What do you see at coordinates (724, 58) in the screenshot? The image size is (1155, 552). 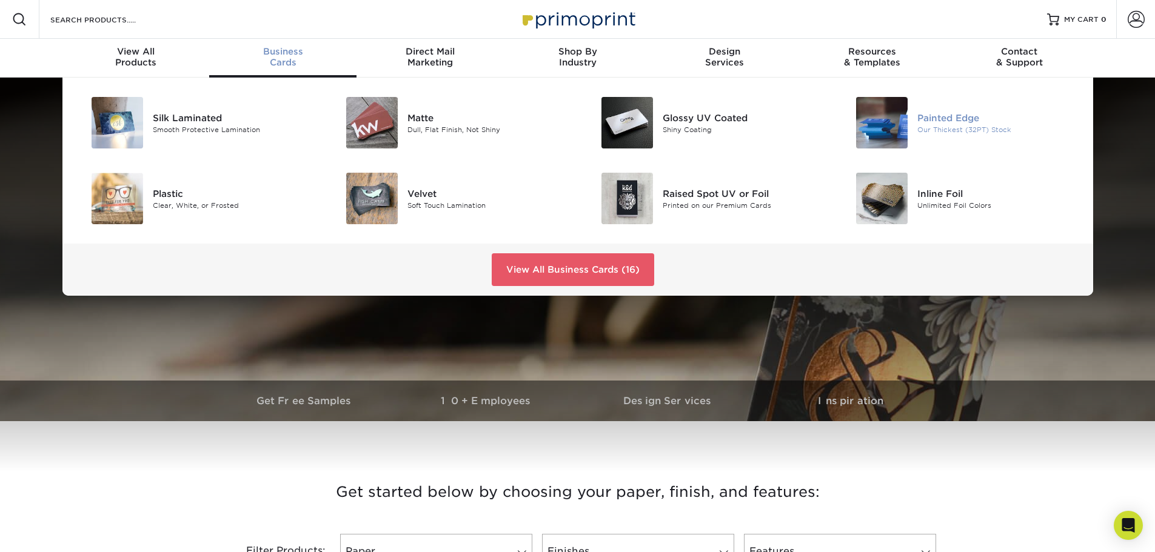 I see `a: DesignServices` at bounding box center [724, 58].